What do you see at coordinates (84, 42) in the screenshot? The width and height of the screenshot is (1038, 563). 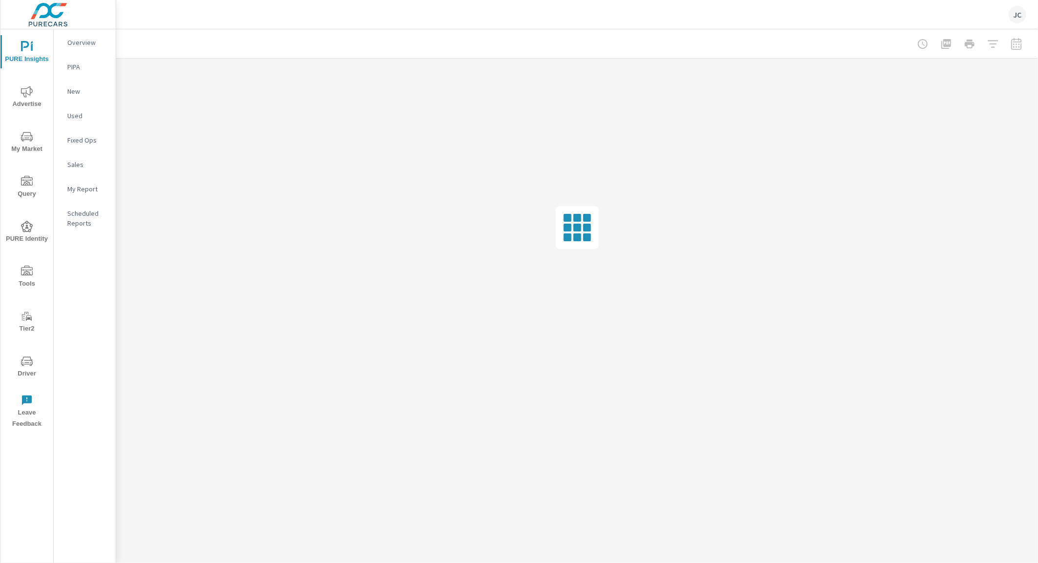 I see `div: Overview` at bounding box center [84, 42].